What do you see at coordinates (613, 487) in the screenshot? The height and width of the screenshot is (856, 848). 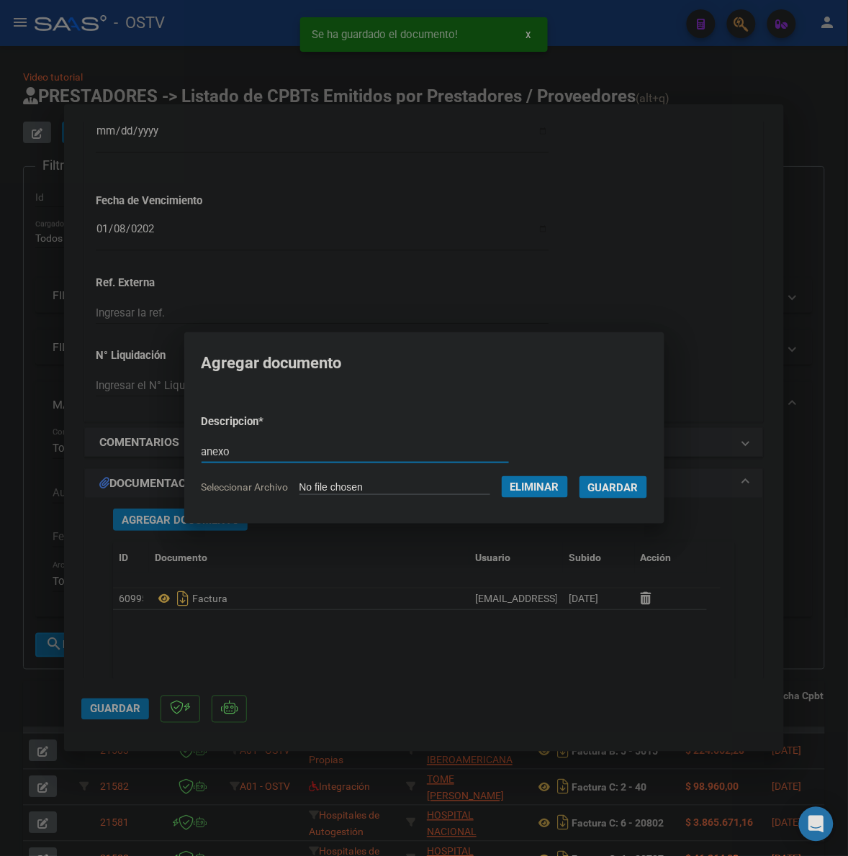 I see `button: Guardar` at bounding box center [613, 487].